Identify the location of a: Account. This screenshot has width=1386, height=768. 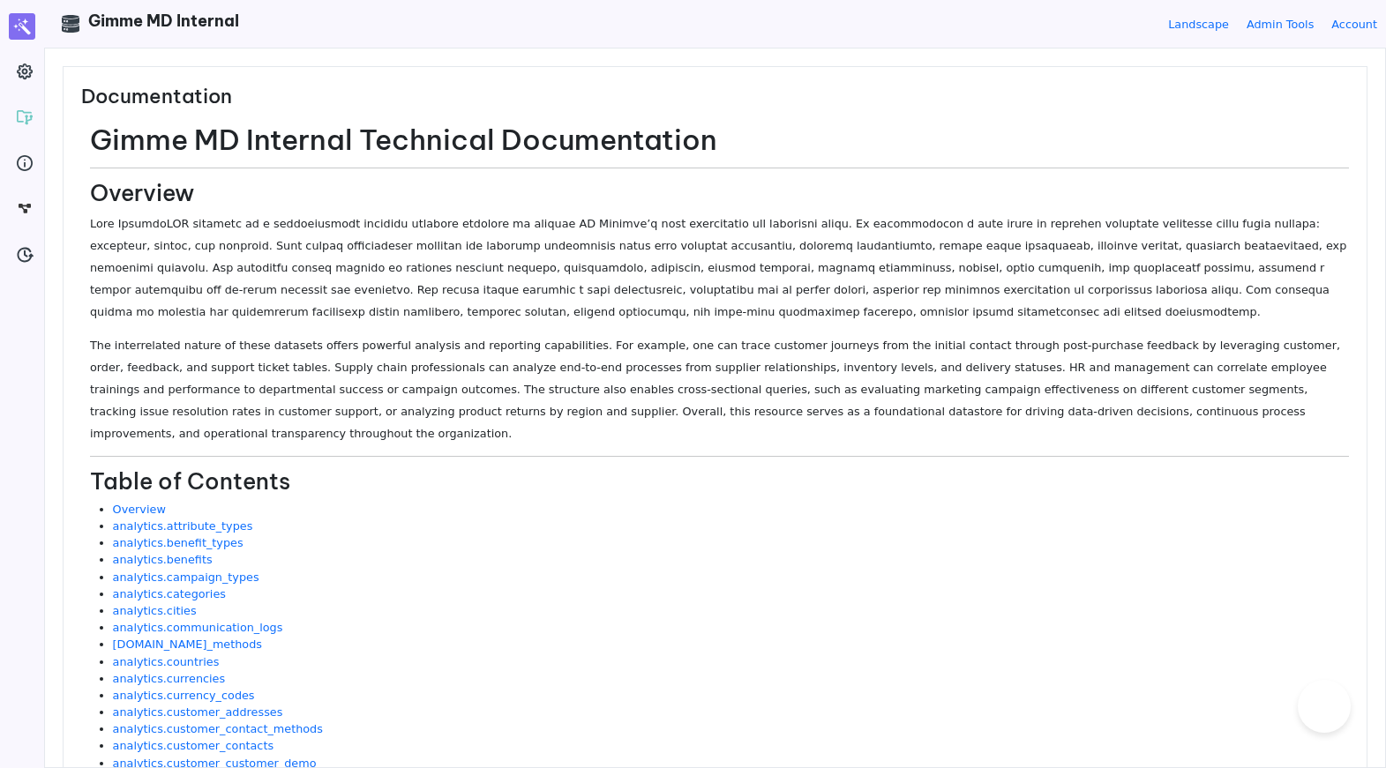
(1354, 24).